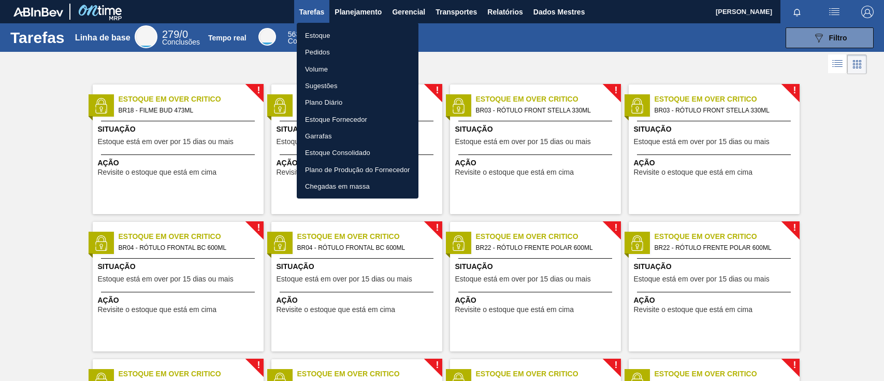 The width and height of the screenshot is (884, 381). What do you see at coordinates (357, 186) in the screenshot?
I see `a: Chegadas em massa` at bounding box center [357, 186].